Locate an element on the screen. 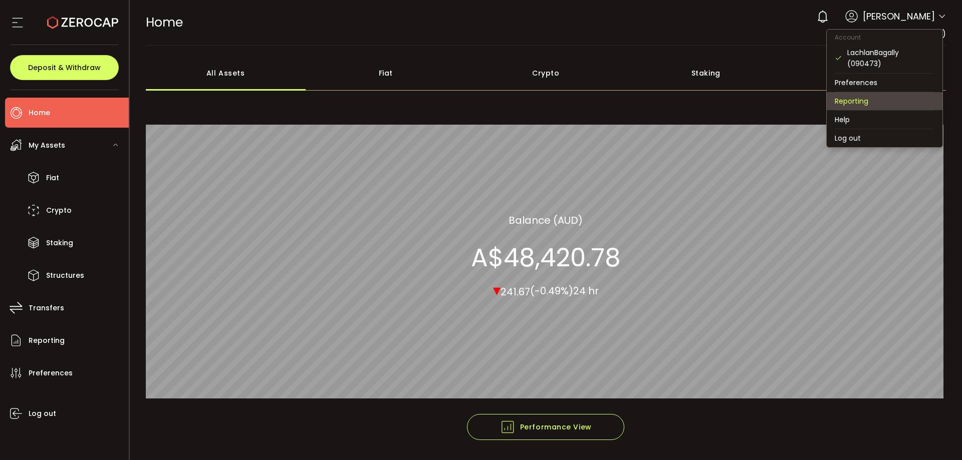 This screenshot has height=460, width=962. section: Balance (AUD) is located at coordinates (545, 220).